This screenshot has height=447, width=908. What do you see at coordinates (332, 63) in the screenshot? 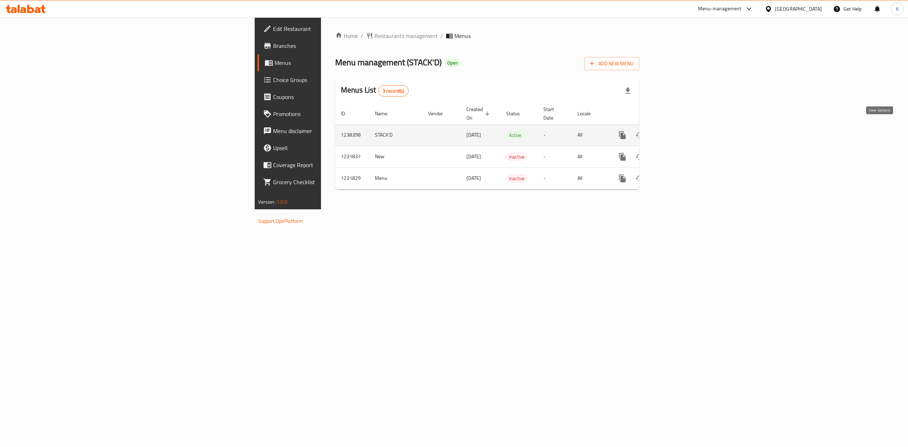
I see `a: Menus` at bounding box center [332, 63].